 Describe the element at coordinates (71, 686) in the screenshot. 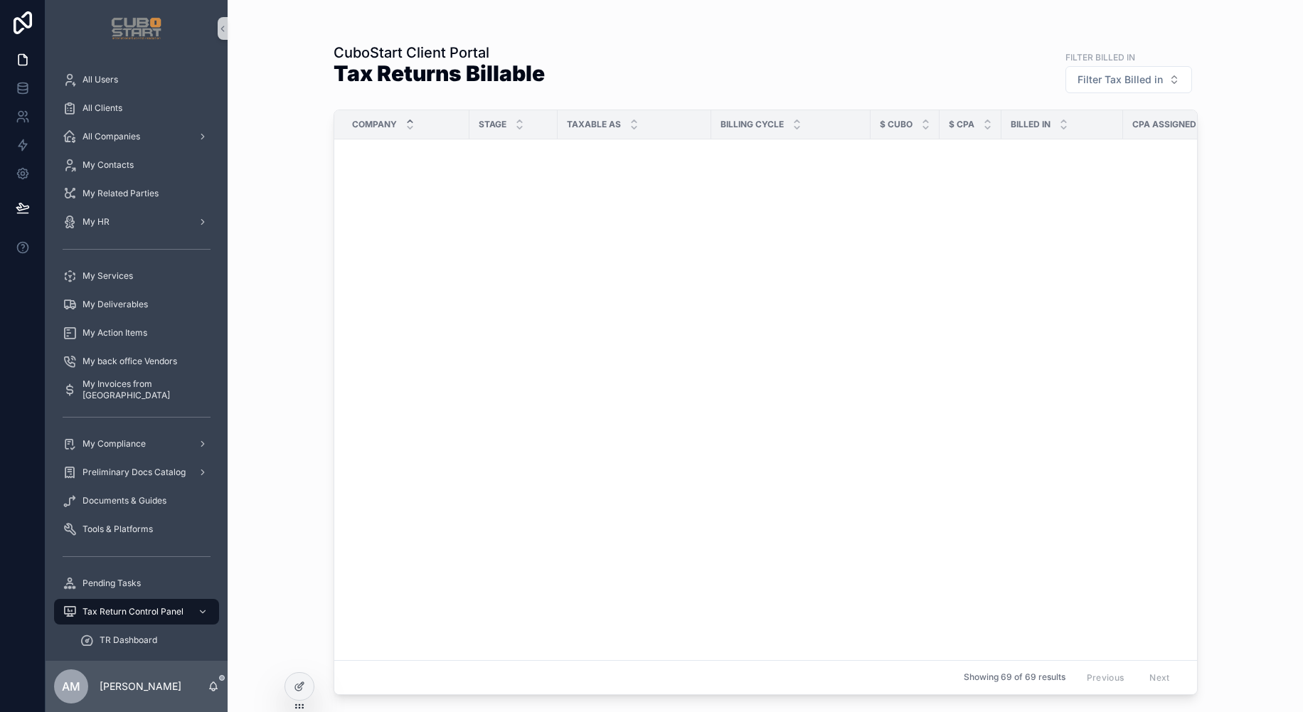

I see `span: AM` at that location.